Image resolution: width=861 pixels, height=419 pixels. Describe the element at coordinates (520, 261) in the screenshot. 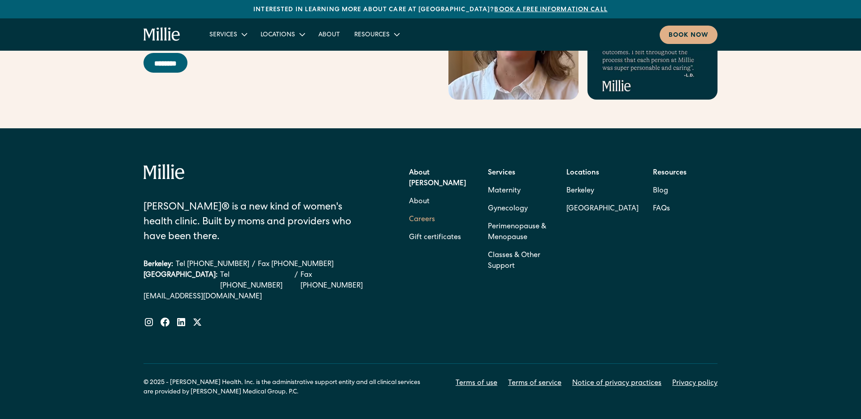

I see `a: Classes & Other Support` at that location.